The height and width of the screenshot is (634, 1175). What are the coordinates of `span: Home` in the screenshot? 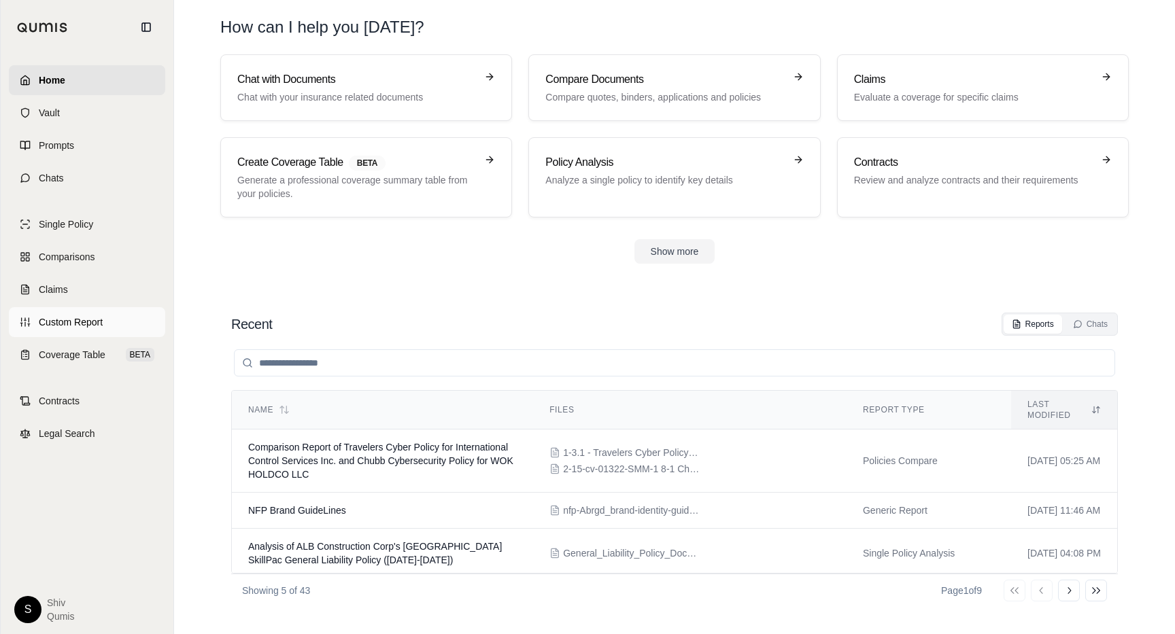 It's located at (52, 80).